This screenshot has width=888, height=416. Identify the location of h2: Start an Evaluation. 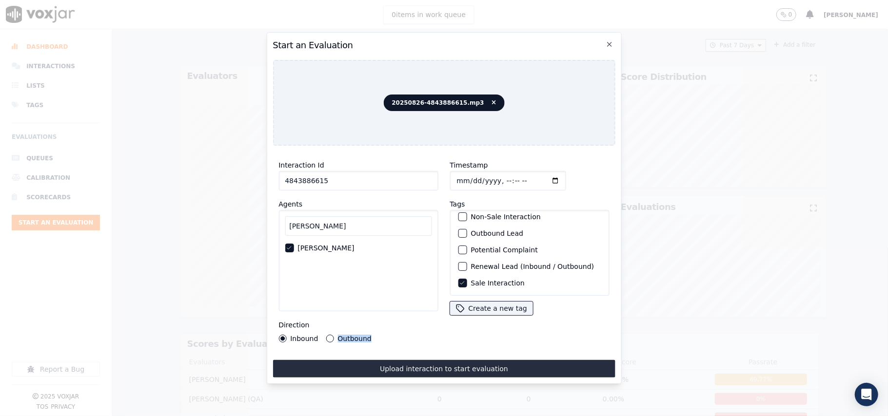
(444, 45).